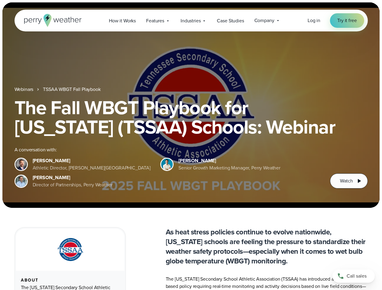 The image size is (382, 290). Describe the element at coordinates (346, 181) in the screenshot. I see `span: Watch` at that location.